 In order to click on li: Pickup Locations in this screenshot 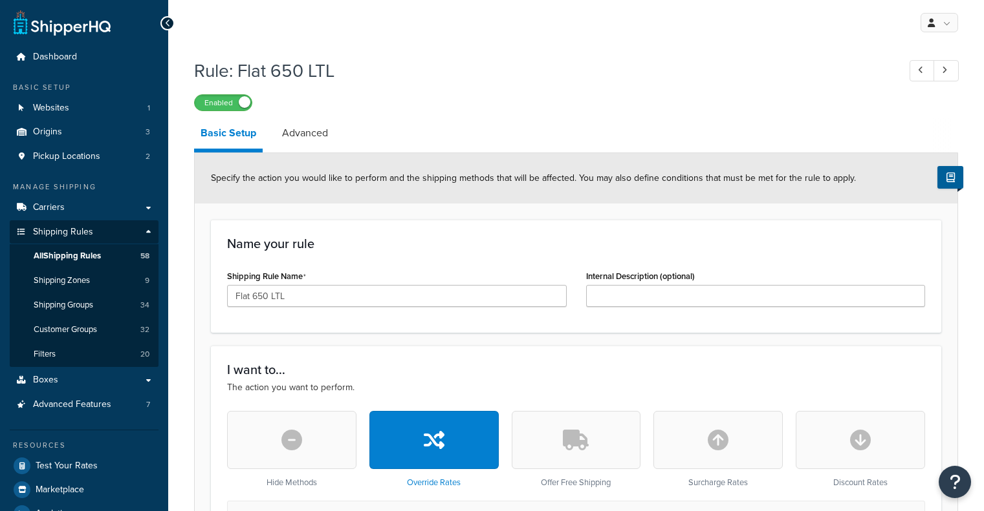, I will do `click(84, 156)`.